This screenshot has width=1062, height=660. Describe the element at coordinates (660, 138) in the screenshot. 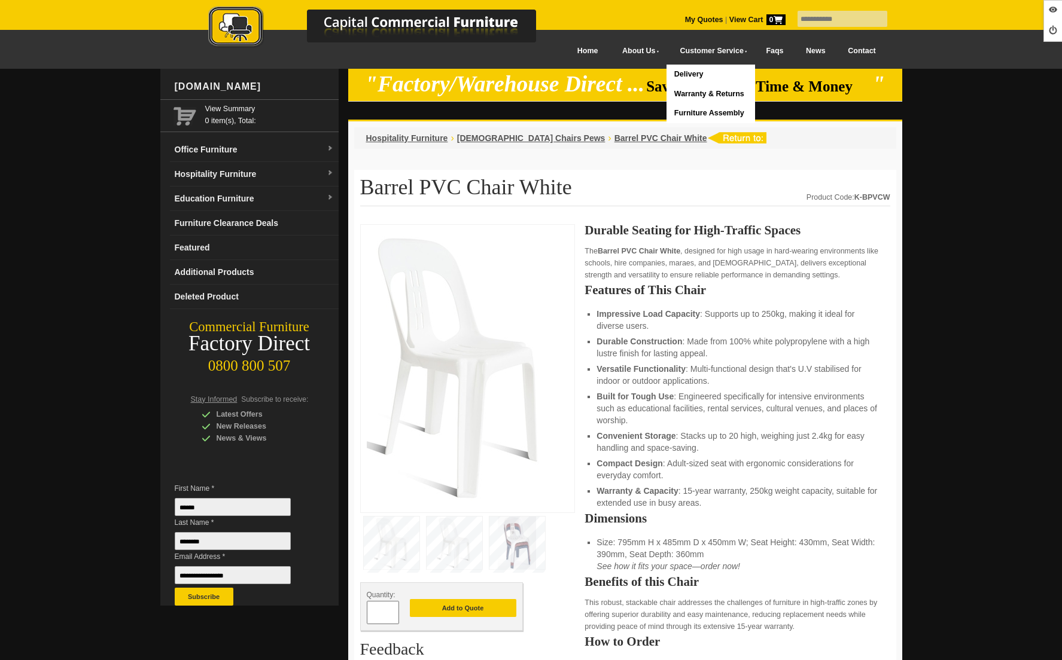

I see `a: Barrel PVC Chair White` at that location.